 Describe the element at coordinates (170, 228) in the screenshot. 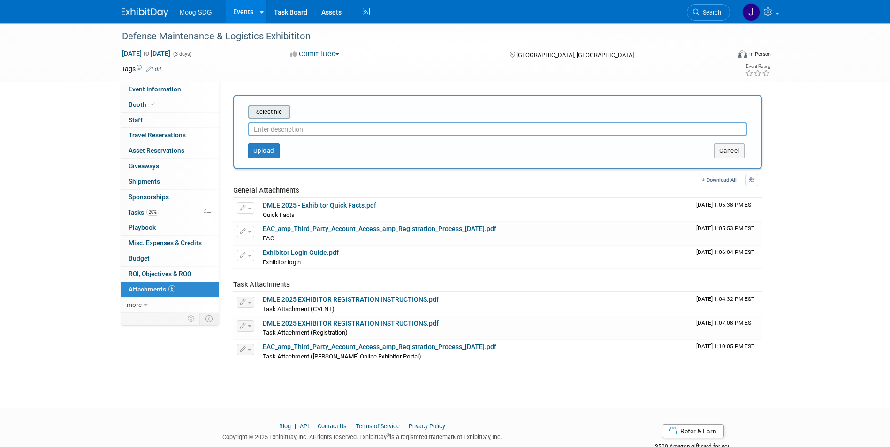

I see `a: Playbook` at that location.